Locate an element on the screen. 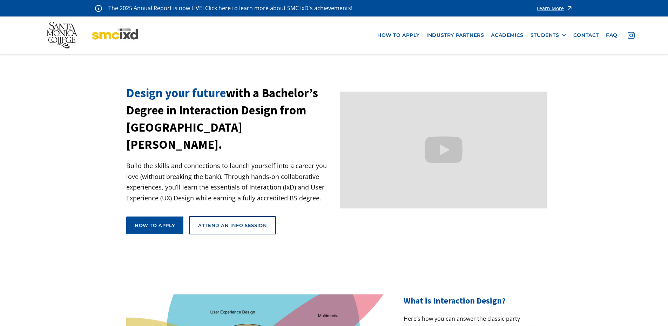 The height and width of the screenshot is (326, 668). img: icon - information - alert is located at coordinates (99, 8).